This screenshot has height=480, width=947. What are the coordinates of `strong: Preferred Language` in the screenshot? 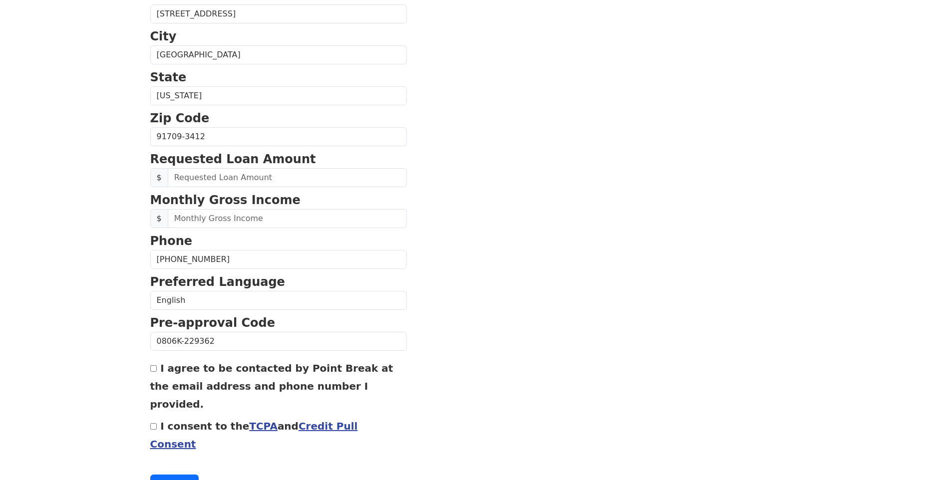 It's located at (218, 282).